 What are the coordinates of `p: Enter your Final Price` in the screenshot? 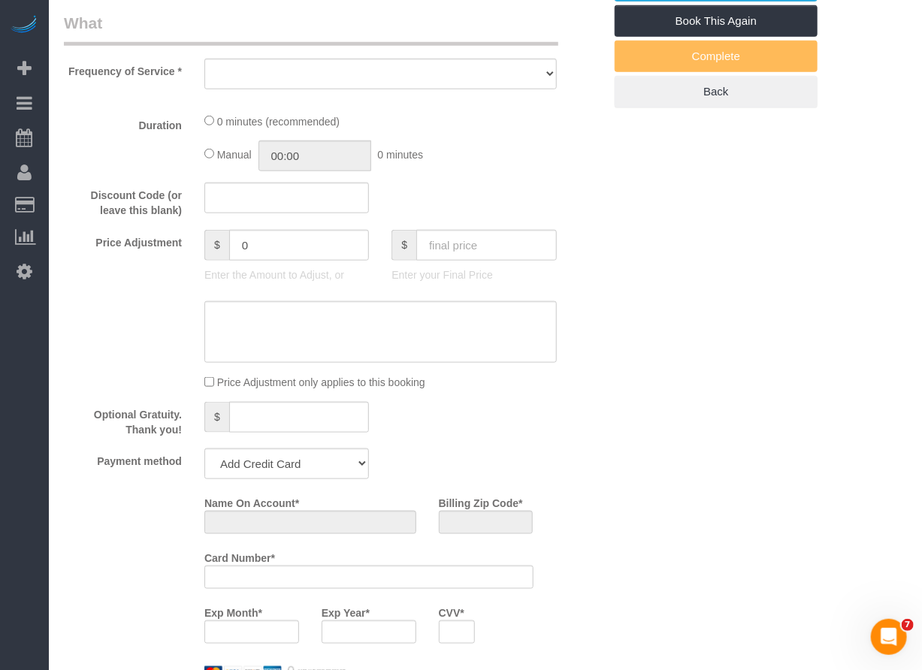 It's located at (473, 275).